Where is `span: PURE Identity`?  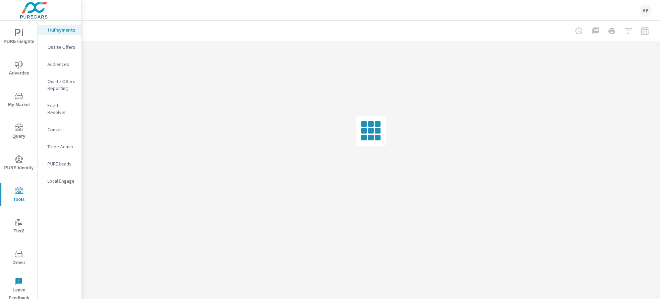 span: PURE Identity is located at coordinates (19, 164).